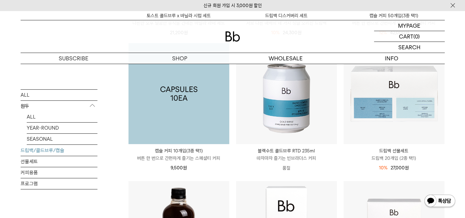 The width and height of the screenshot is (465, 218). I want to click on p: 블랙수트 콜드브루 RTD 235ml, so click(287, 151).